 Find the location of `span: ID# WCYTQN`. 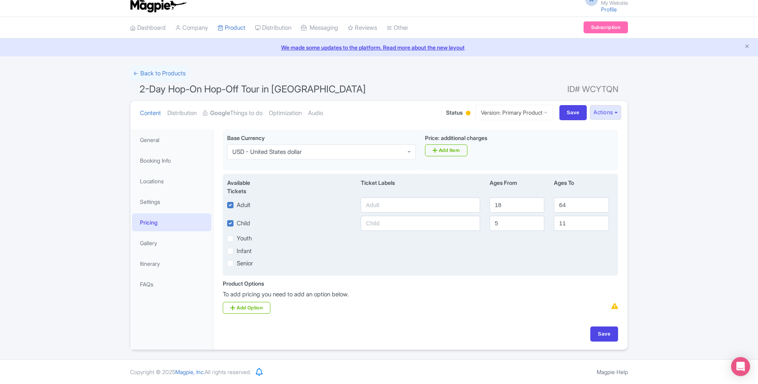

span: ID# WCYTQN is located at coordinates (592, 89).